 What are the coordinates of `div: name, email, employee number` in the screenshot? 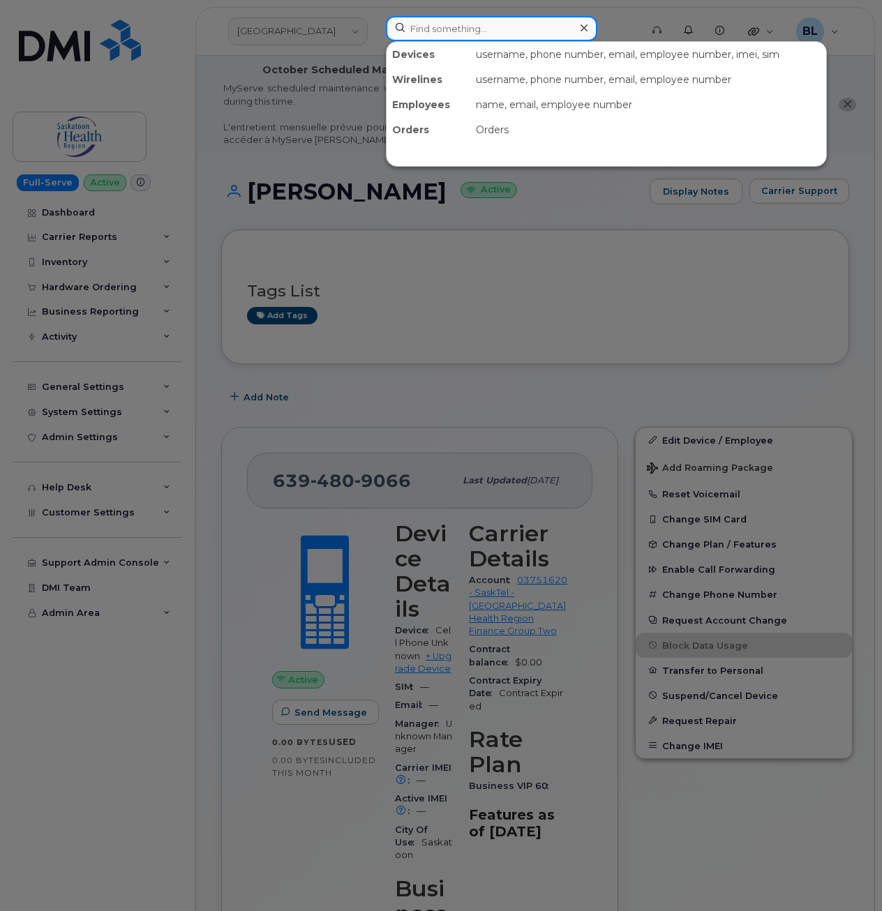 It's located at (648, 105).